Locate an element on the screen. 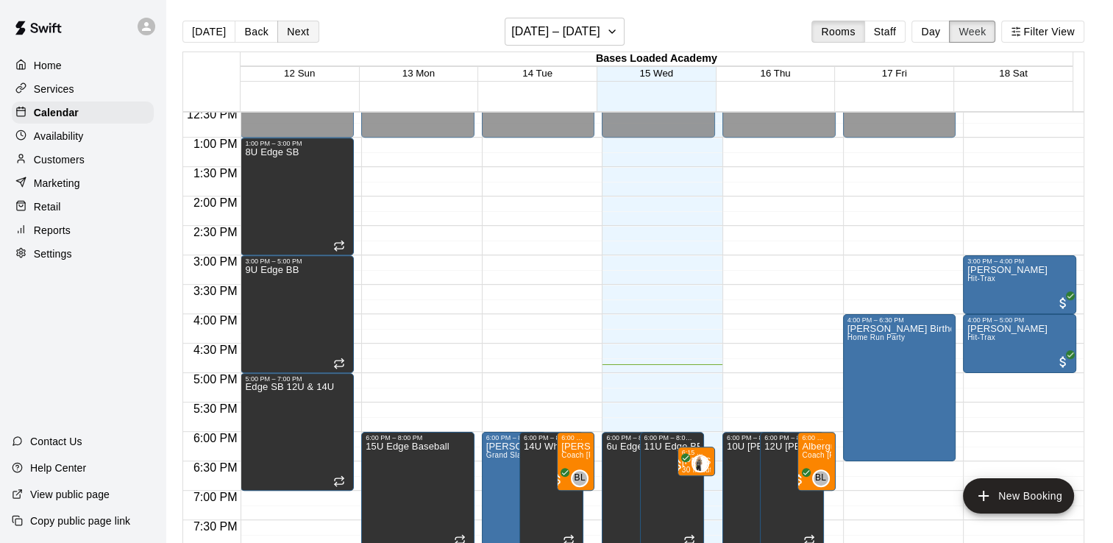  button: Filter View is located at coordinates (1043, 32).